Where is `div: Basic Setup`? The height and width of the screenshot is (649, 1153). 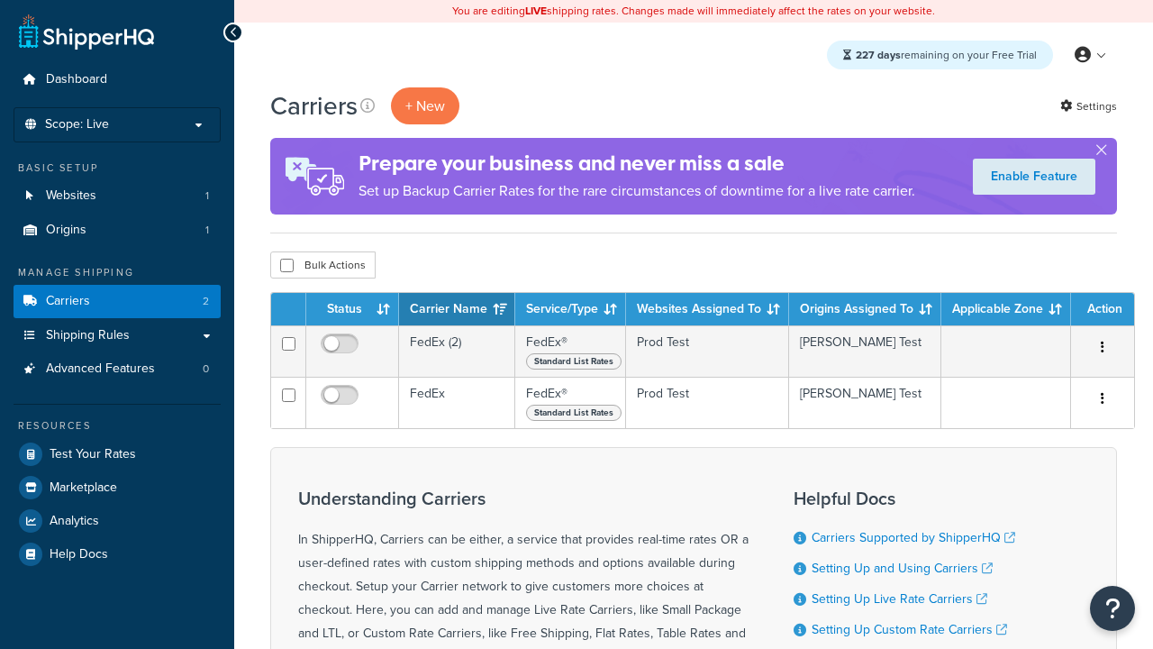
div: Basic Setup is located at coordinates (117, 168).